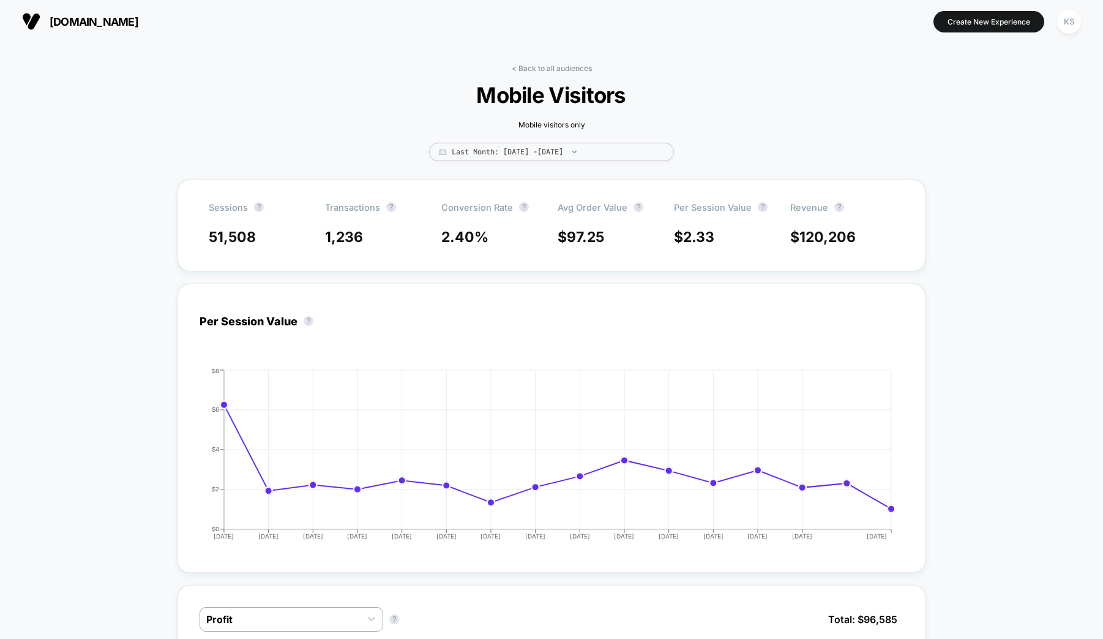  What do you see at coordinates (260, 321) in the screenshot?
I see `div: Per Session Value` at bounding box center [260, 321].